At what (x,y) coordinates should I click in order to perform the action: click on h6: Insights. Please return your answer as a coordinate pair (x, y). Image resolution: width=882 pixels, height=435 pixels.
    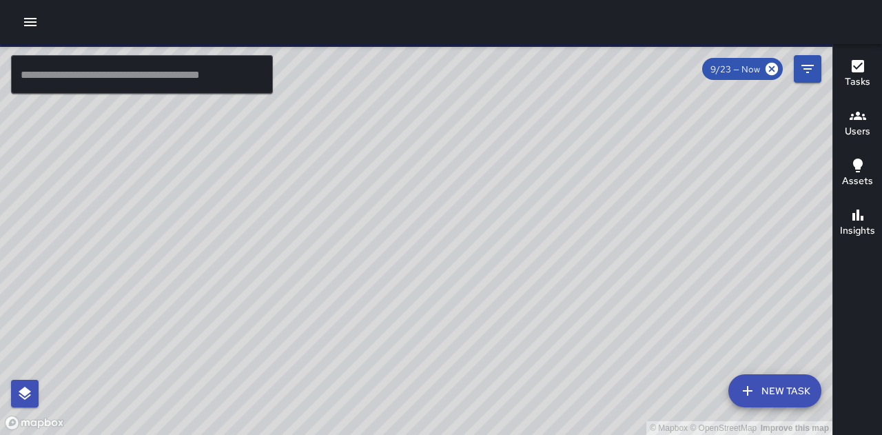
    Looking at the image, I should click on (857, 231).